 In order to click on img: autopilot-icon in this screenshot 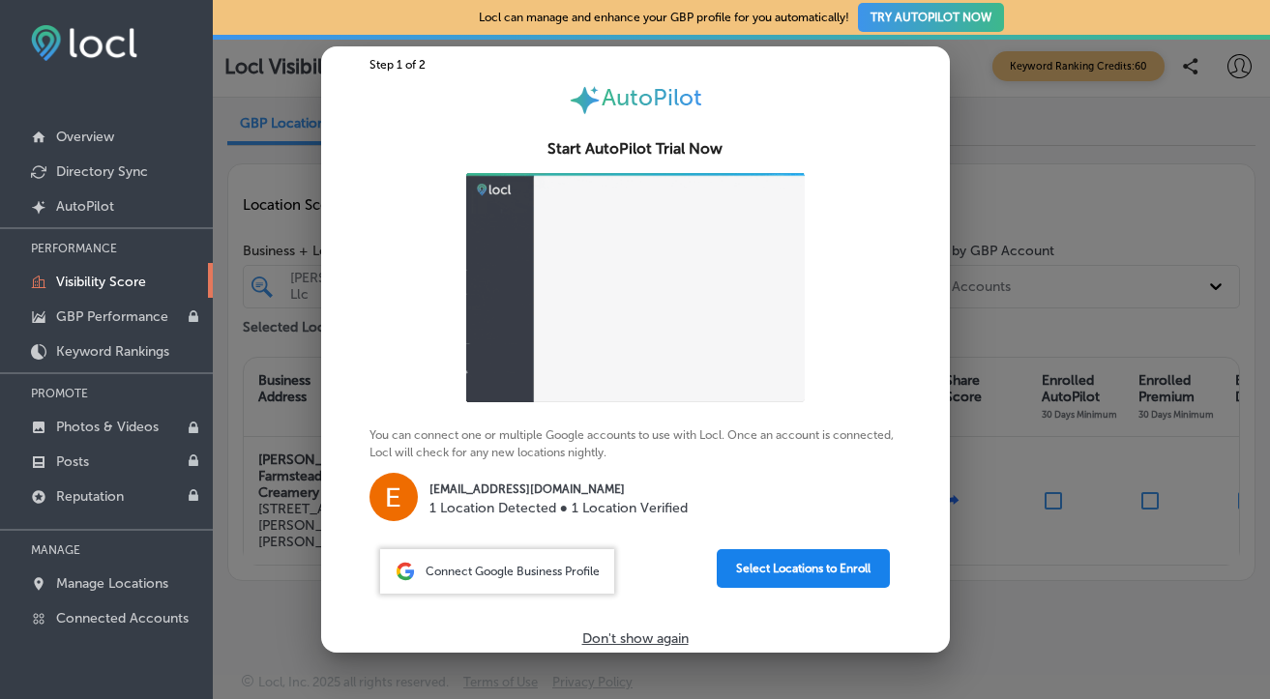, I will do `click(584, 100)`.